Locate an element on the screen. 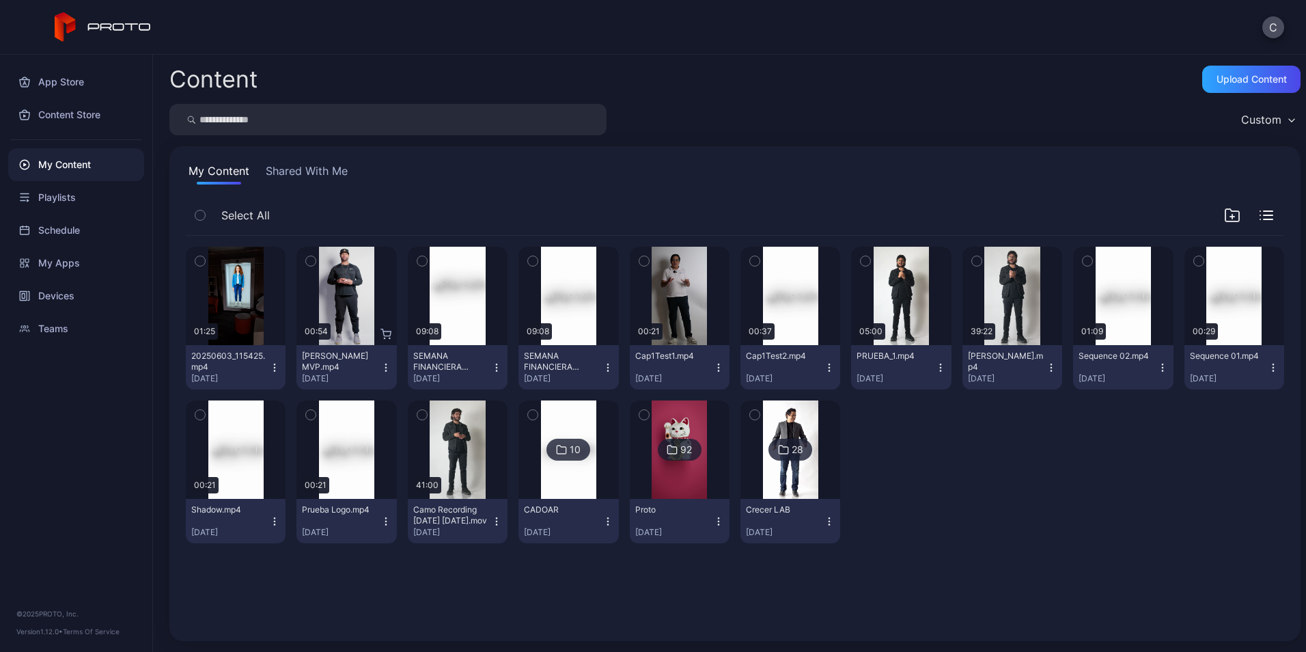  a: Teams is located at coordinates (76, 329).